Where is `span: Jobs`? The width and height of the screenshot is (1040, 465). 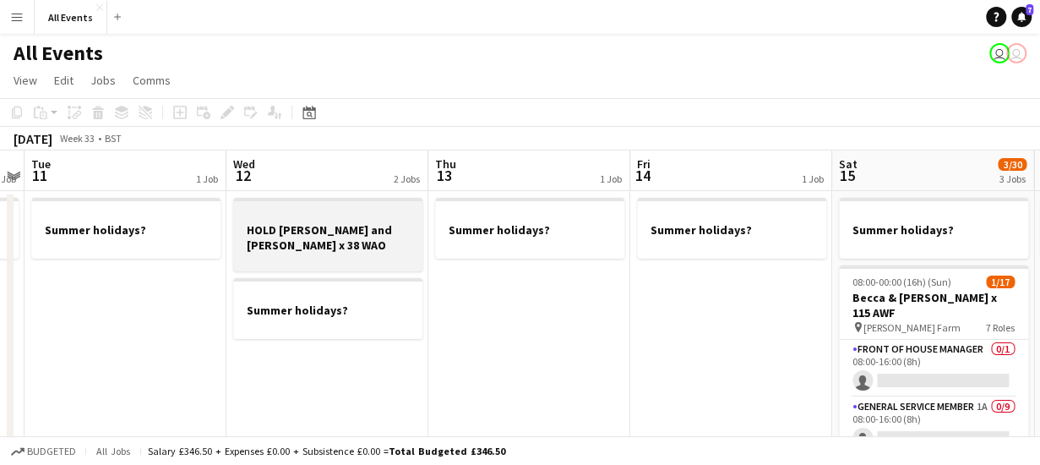
span: Jobs is located at coordinates (103, 80).